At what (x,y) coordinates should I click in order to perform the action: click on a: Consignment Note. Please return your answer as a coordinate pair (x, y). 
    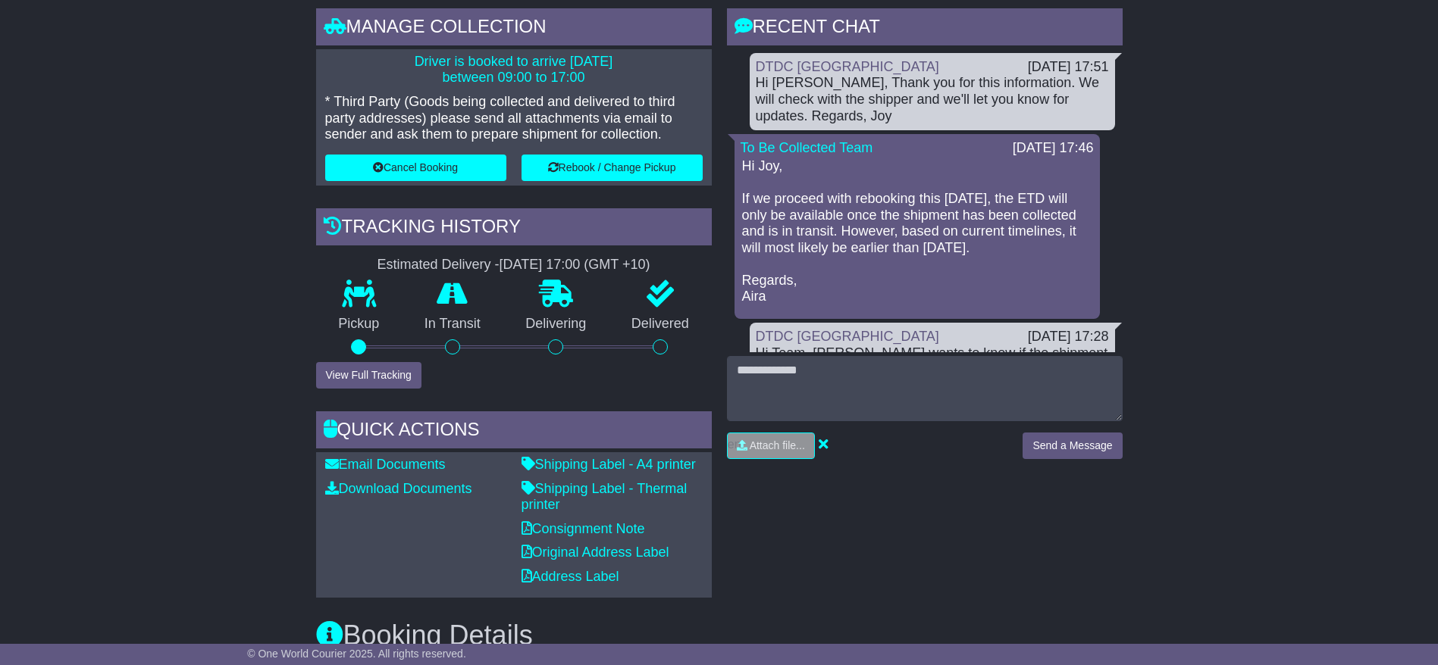
    Looking at the image, I should click on (583, 529).